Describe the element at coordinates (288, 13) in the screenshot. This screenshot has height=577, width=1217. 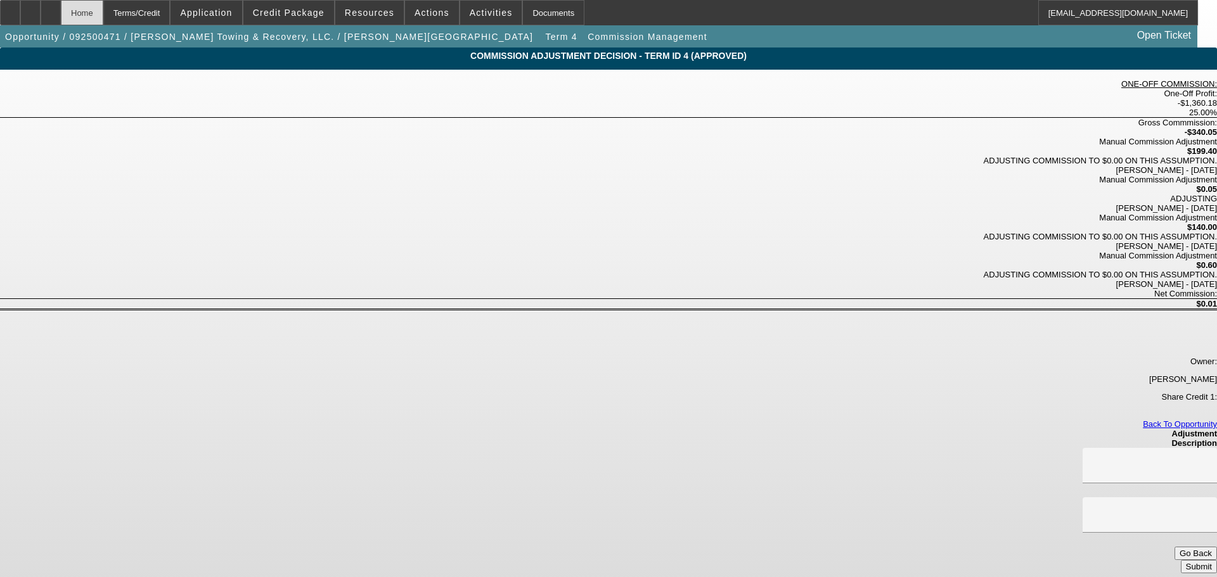
I see `span: Credit Package` at that location.